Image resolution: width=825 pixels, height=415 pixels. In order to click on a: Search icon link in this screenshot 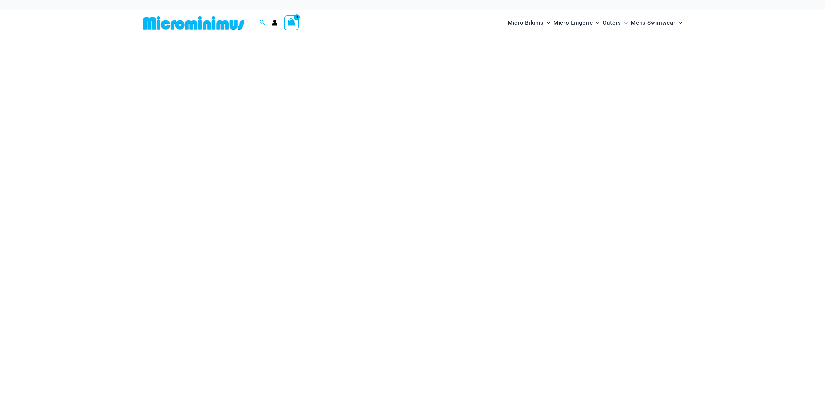, I will do `click(262, 23)`.